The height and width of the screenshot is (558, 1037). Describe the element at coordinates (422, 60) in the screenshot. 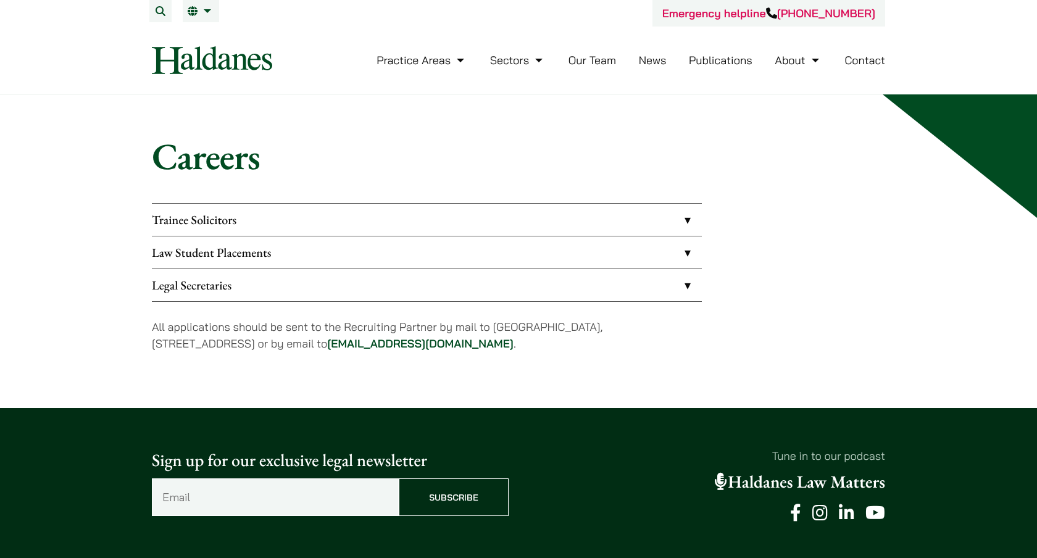

I see `a: Practice Areas` at that location.